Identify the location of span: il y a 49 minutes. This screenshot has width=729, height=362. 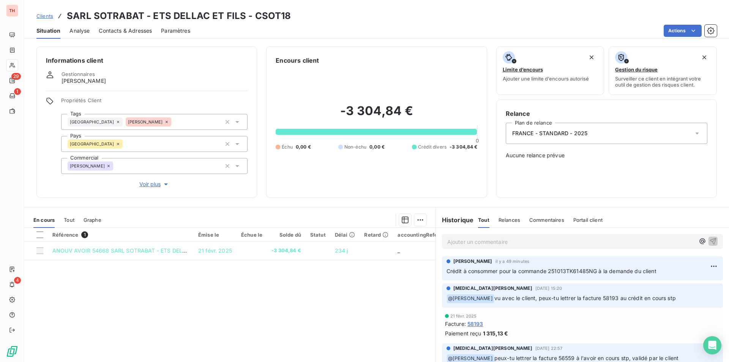
(513, 261).